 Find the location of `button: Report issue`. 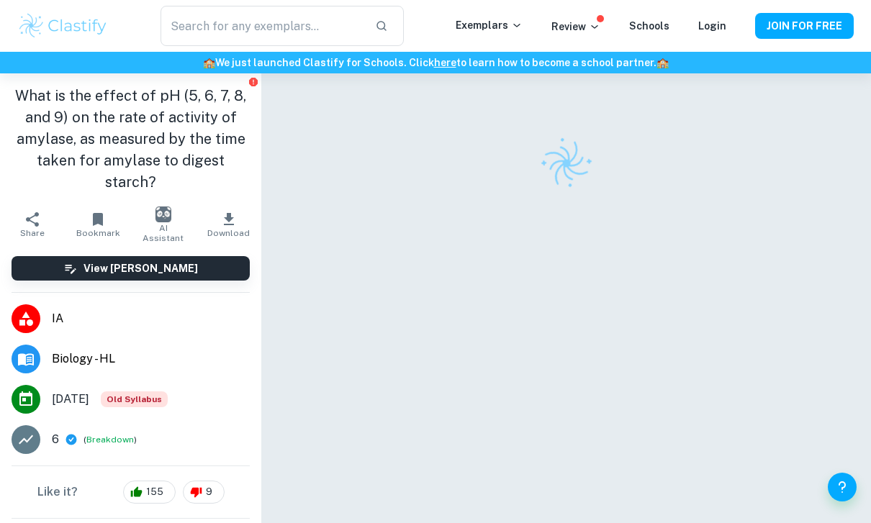

button: Report issue is located at coordinates (253, 81).